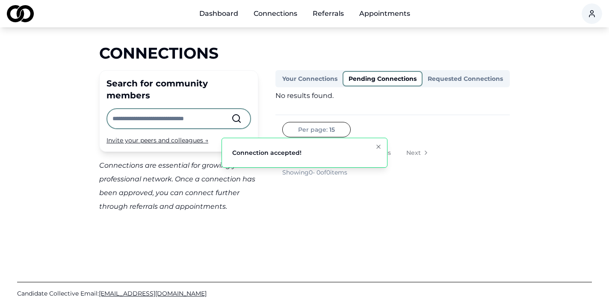 The width and height of the screenshot is (609, 305). I want to click on button: Per page:15, so click(316, 130).